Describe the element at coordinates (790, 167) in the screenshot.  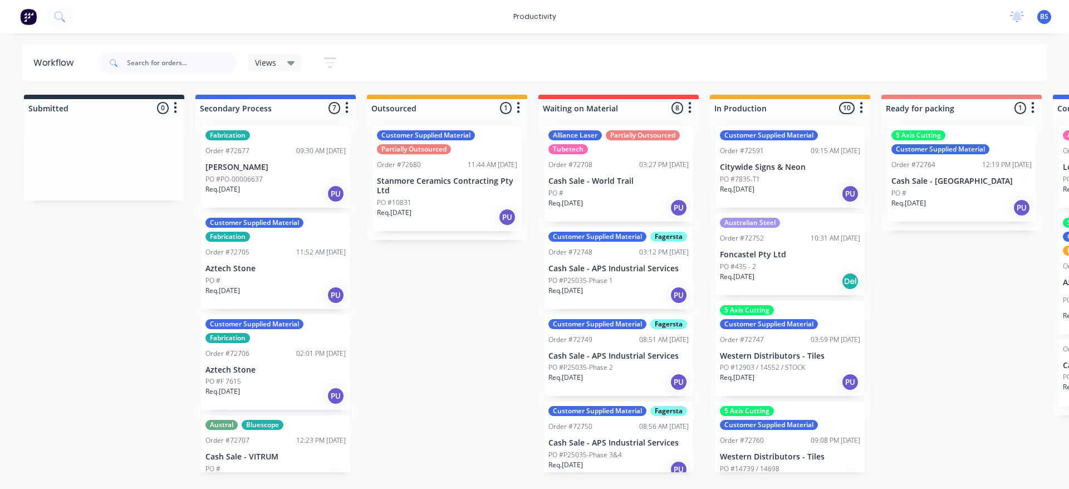
I see `p: Citywide Signs & Neon` at that location.